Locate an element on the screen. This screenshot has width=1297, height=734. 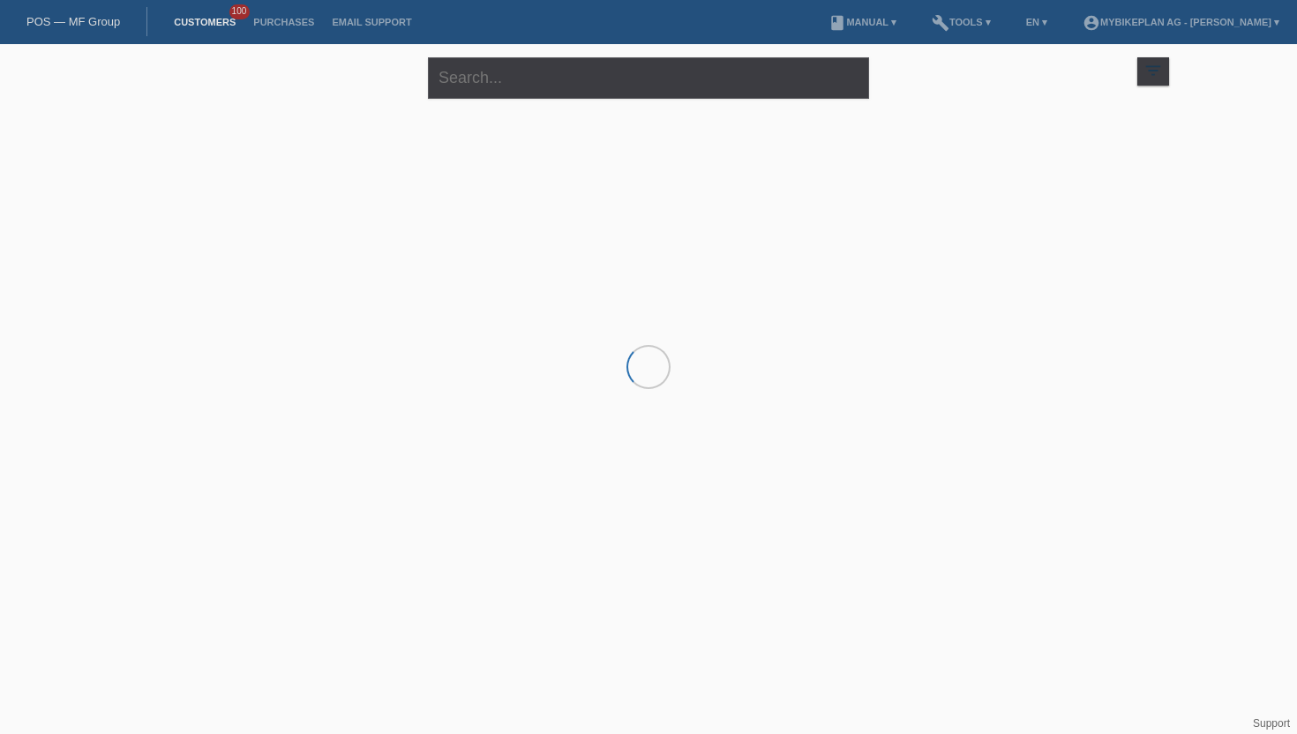
a: Customers is located at coordinates (205, 22).